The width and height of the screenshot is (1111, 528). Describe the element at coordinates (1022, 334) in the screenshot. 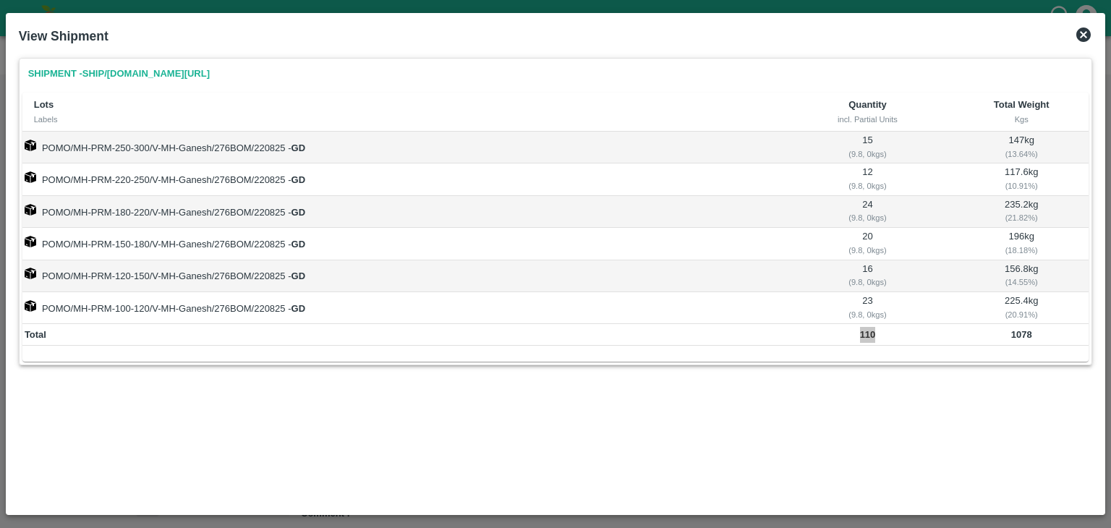

I see `b: 1078` at that location.